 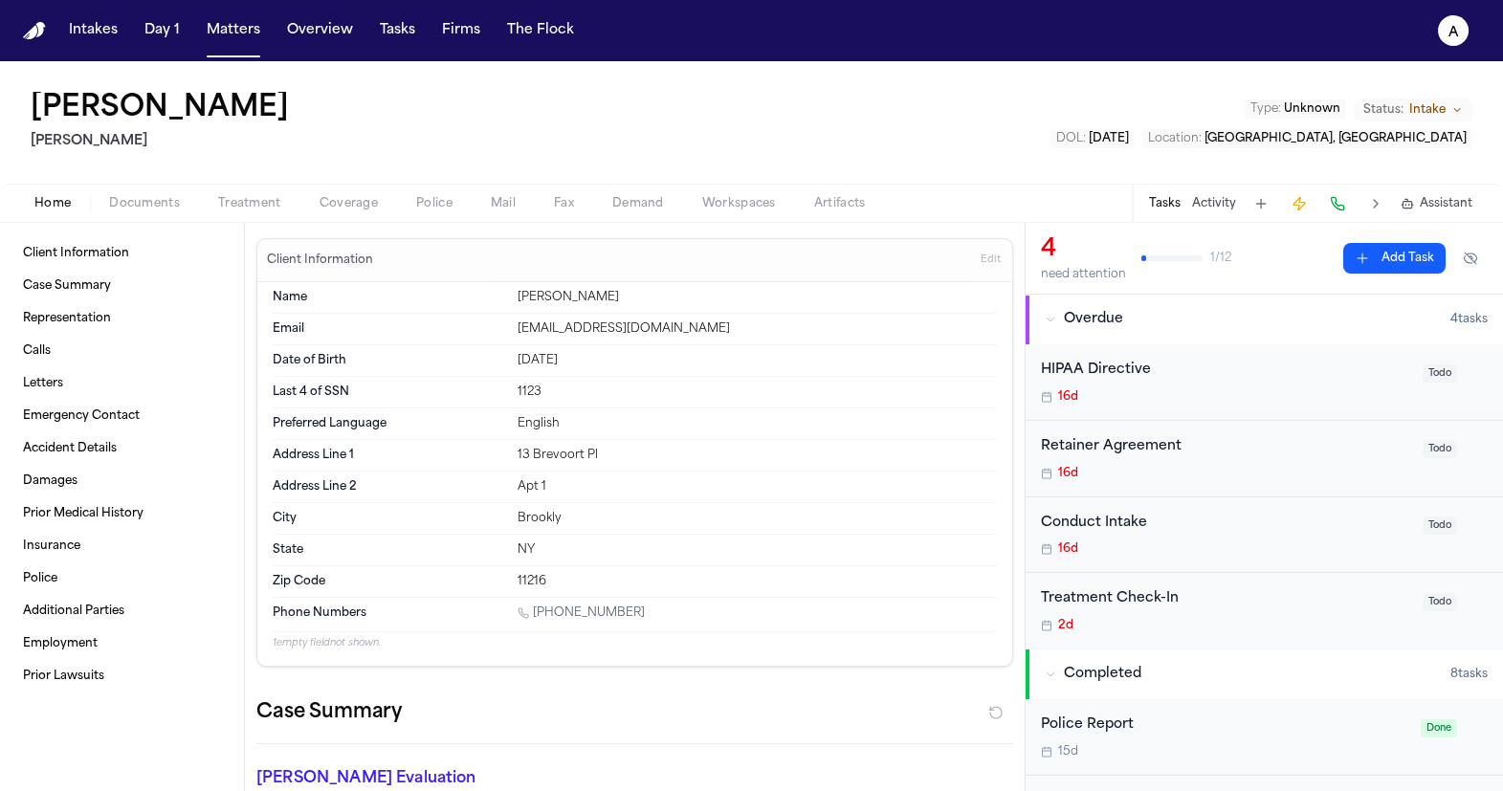 What do you see at coordinates (122, 254) in the screenshot?
I see `a: Client Information` at bounding box center [122, 254].